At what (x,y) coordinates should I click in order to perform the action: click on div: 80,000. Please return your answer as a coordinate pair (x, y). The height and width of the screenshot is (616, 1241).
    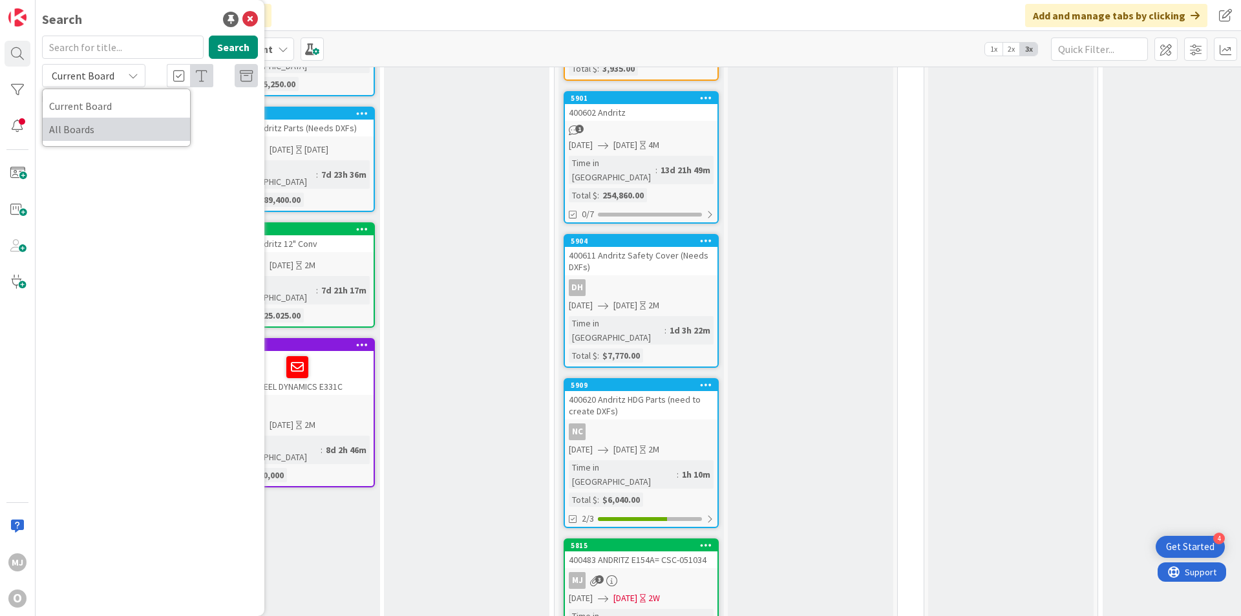
    Looking at the image, I should click on (271, 475).